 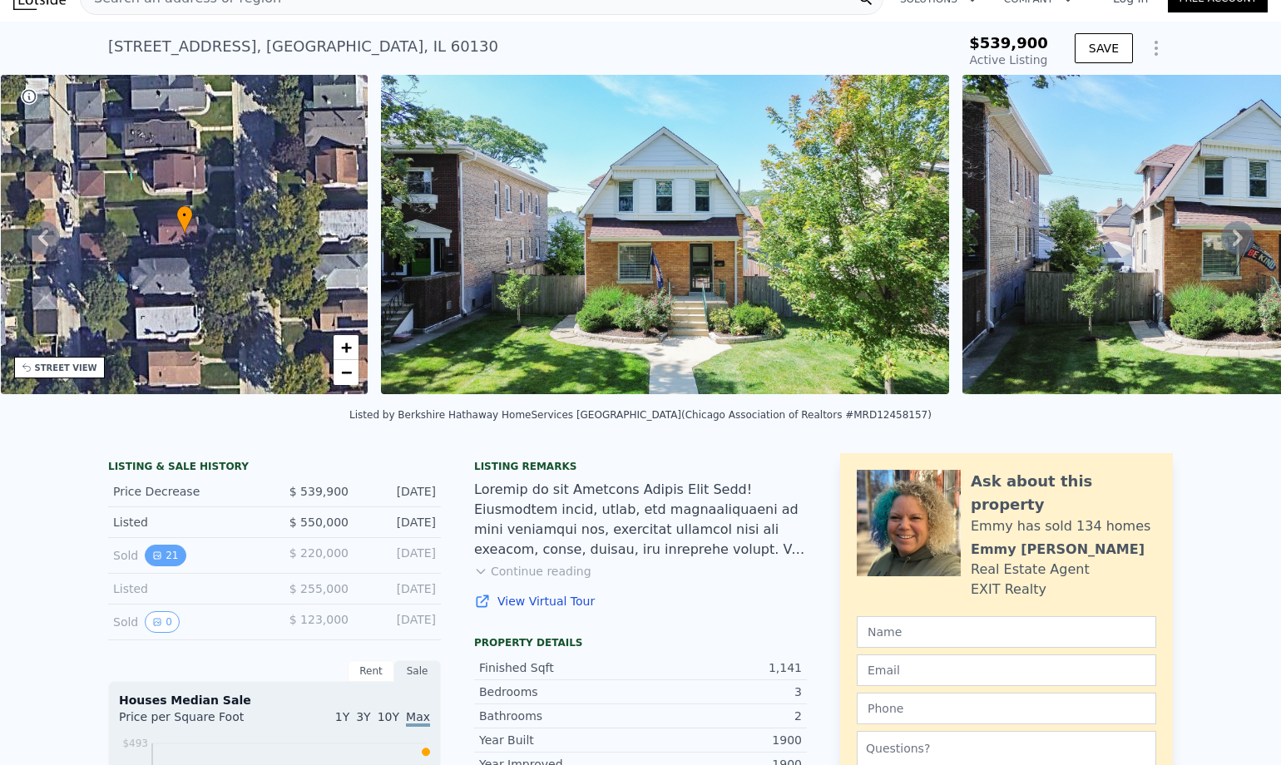 What do you see at coordinates (187, 492) in the screenshot?
I see `div: Price Decrease` at bounding box center [187, 492].